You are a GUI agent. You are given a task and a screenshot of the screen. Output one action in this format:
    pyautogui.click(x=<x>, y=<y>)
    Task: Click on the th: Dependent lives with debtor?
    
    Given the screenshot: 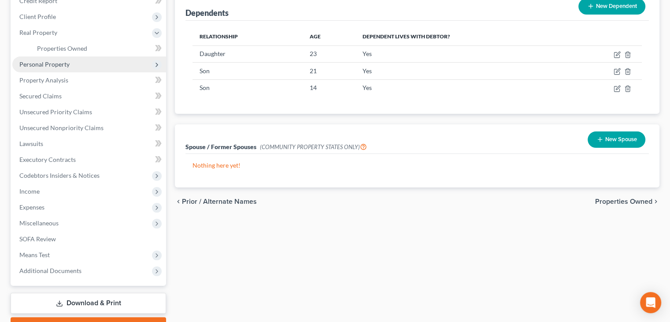 What is the action you would take?
    pyautogui.click(x=462, y=37)
    